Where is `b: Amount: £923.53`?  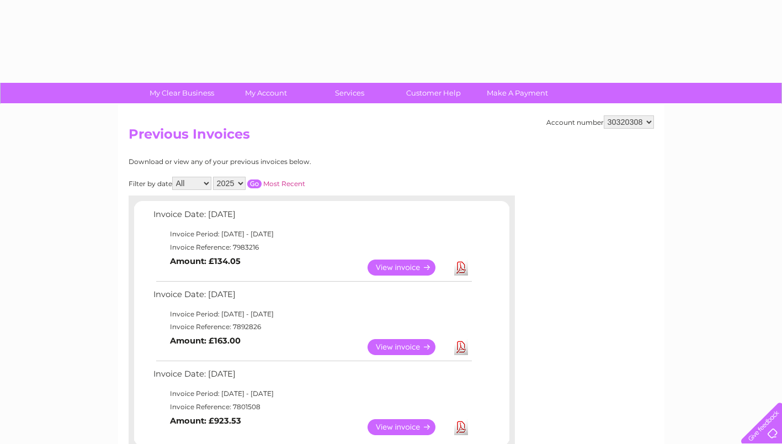
b: Amount: £923.53 is located at coordinates (205, 421).